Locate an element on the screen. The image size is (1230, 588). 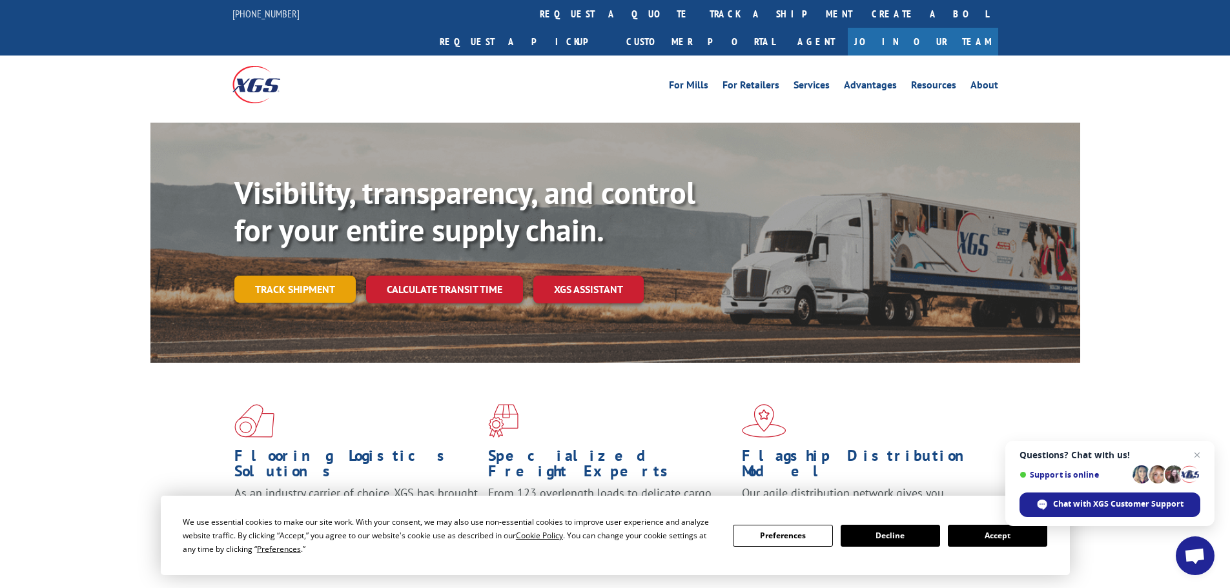
h1: Flooring Logistics Solutions is located at coordinates (356, 467).